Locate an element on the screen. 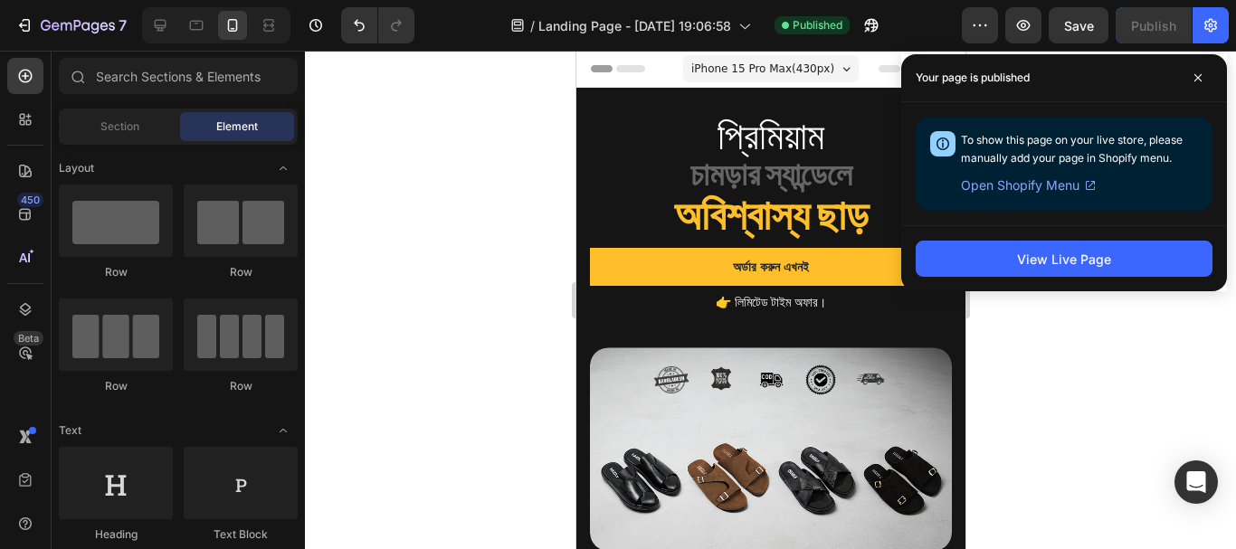 Image resolution: width=1236 pixels, height=549 pixels. button: <p>অর্ডার করুন এখনই</p> is located at coordinates (194, 216).